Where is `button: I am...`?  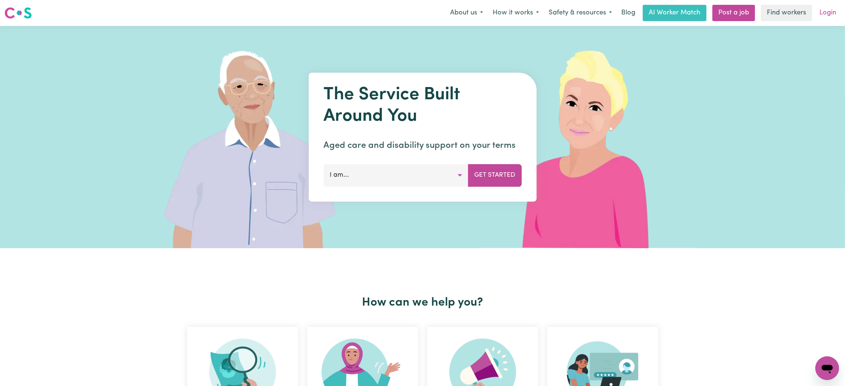
button: I am... is located at coordinates (395, 175).